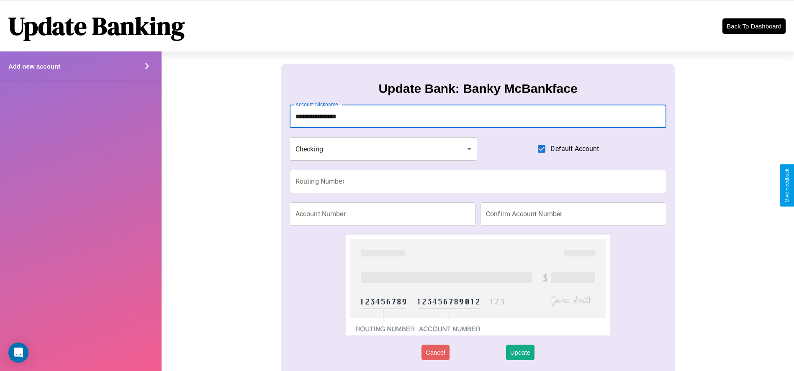 The height and width of the screenshot is (371, 794). I want to click on h4: Add new account, so click(34, 66).